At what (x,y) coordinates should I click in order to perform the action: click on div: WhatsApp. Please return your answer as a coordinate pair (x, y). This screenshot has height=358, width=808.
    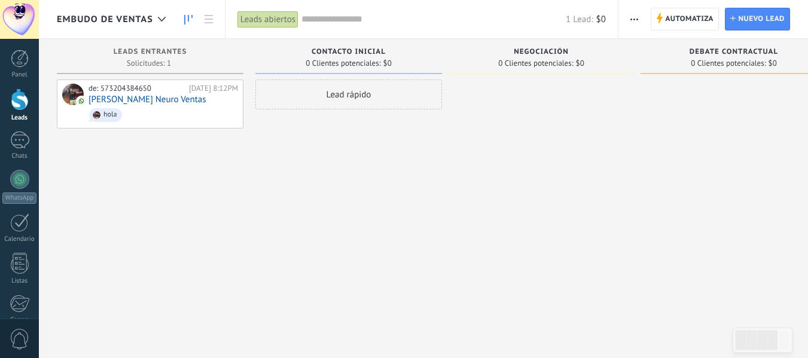
    Looking at the image, I should click on (19, 198).